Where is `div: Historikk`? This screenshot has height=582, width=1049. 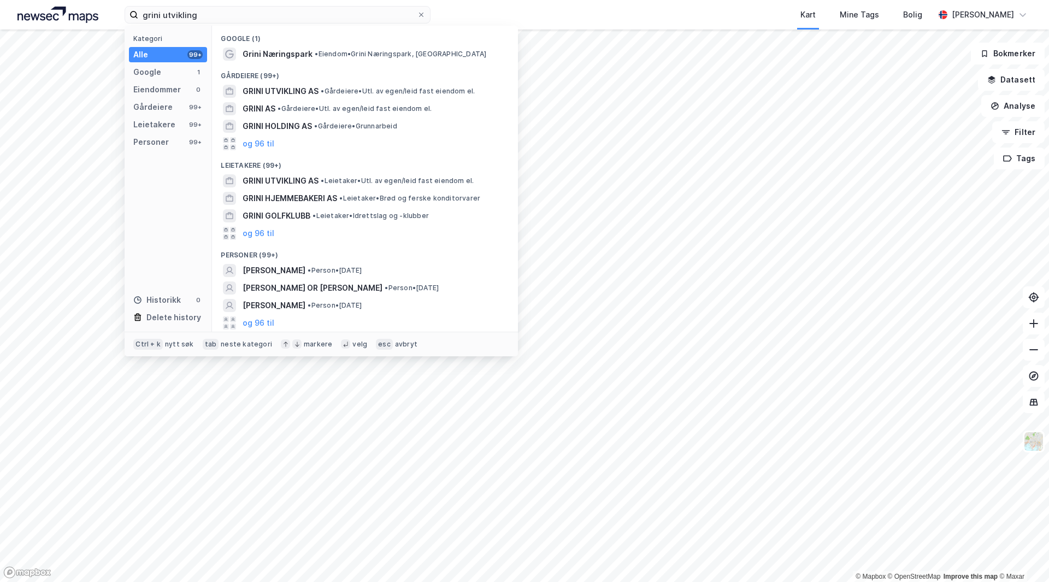
div: Historikk is located at coordinates (157, 300).